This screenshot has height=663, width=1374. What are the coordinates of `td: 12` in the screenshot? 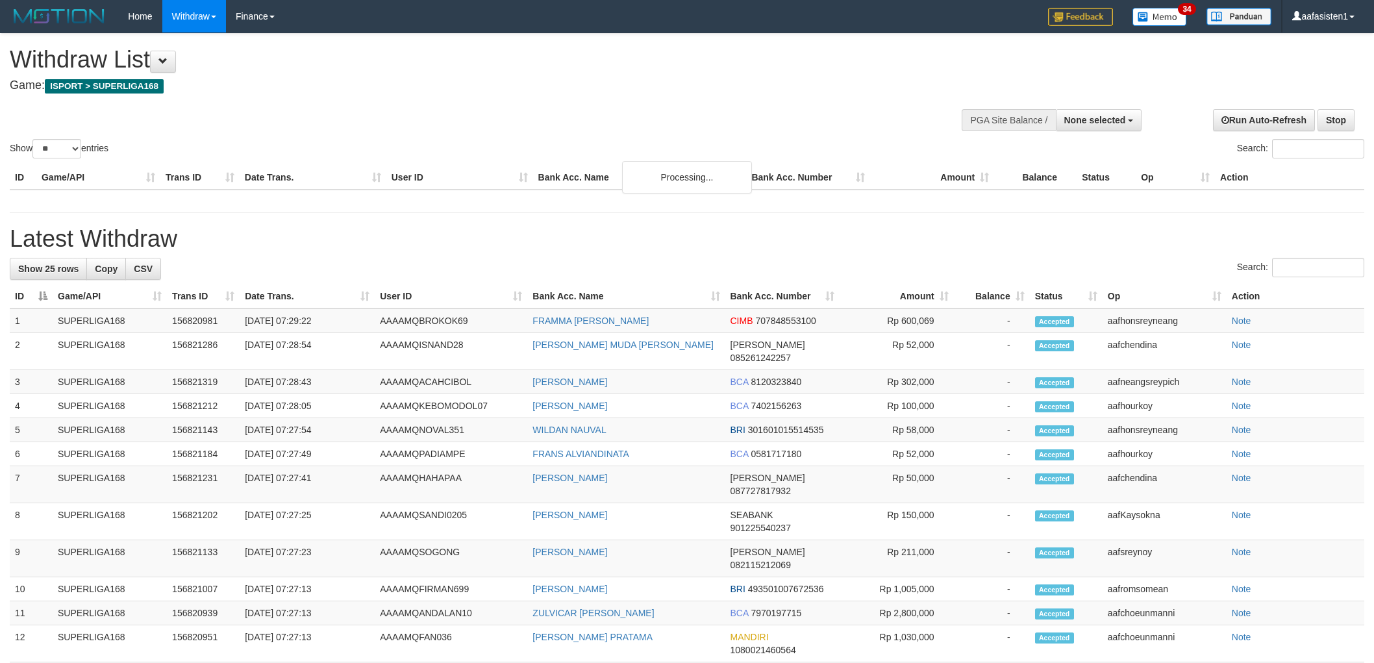 It's located at (31, 643).